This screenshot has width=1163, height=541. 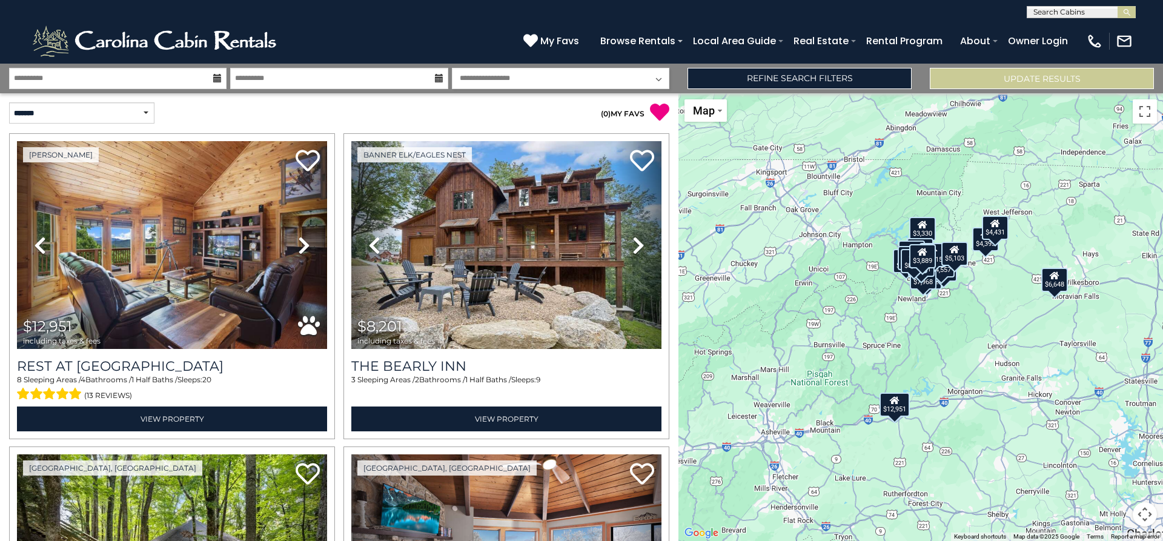 What do you see at coordinates (912, 253) in the screenshot?
I see `div: $8,527` at bounding box center [912, 253].